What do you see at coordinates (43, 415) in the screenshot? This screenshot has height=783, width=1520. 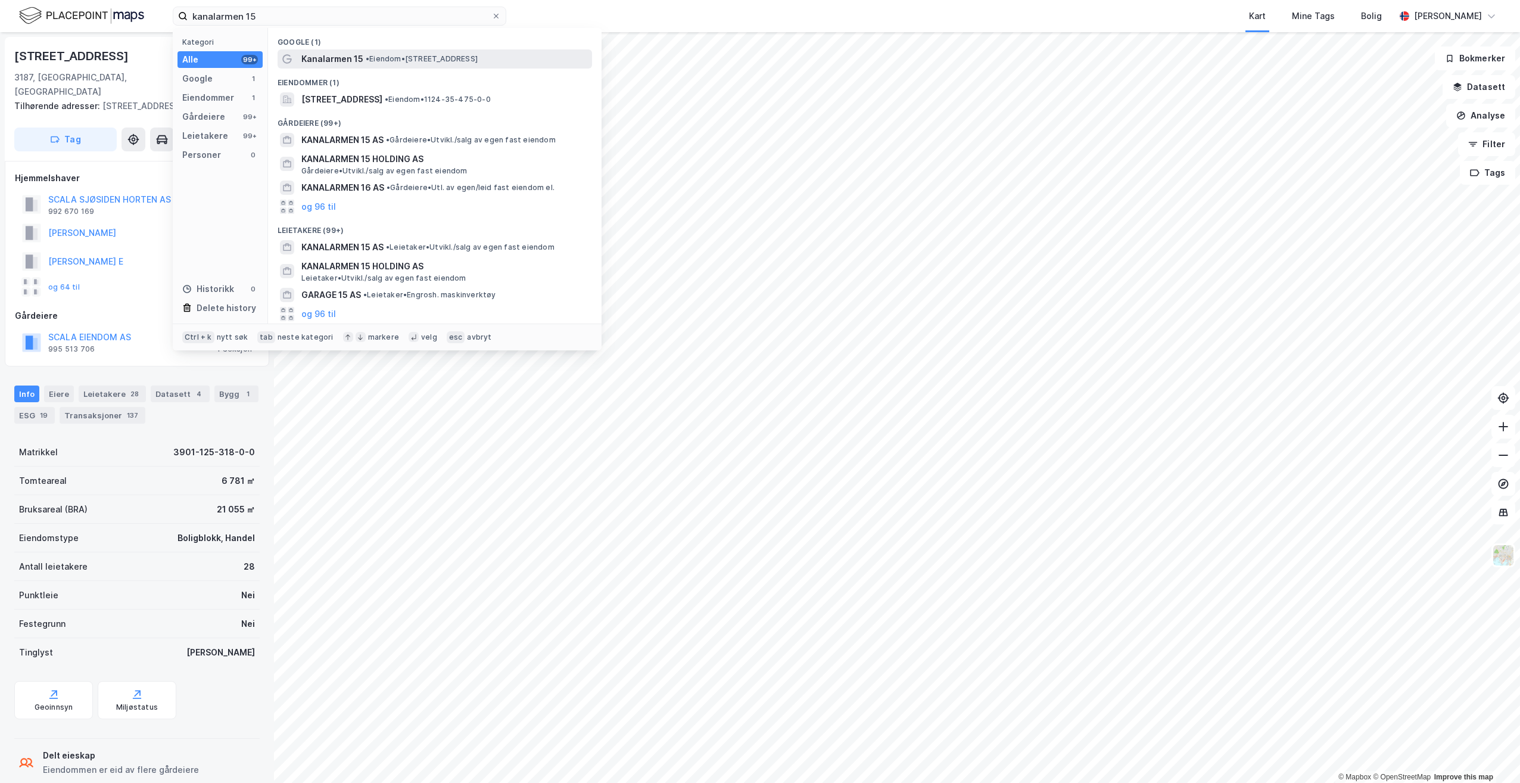 I see `div: 19` at bounding box center [43, 415].